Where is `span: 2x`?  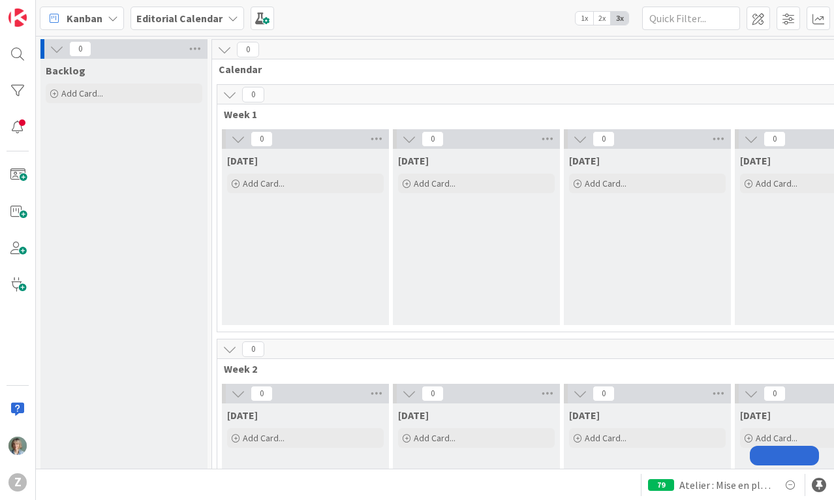
span: 2x is located at coordinates (602, 18).